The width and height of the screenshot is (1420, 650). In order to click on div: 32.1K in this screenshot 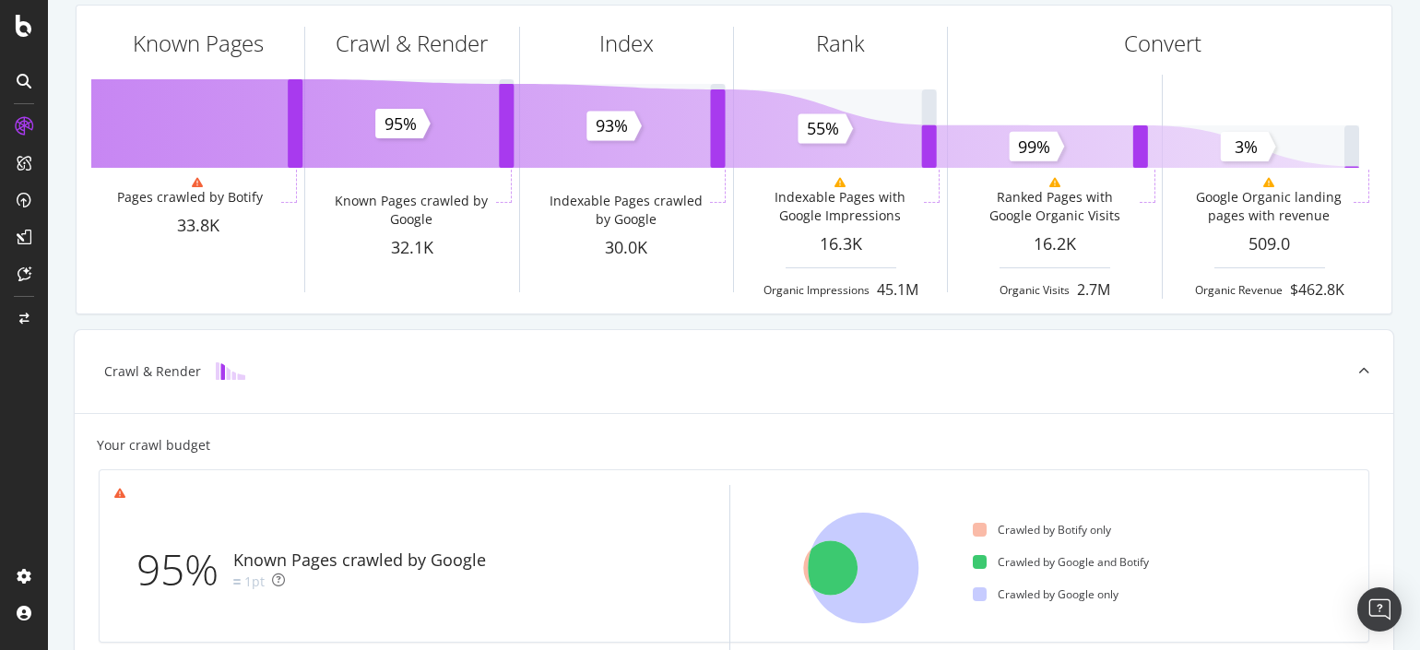, I will do `click(411, 248)`.